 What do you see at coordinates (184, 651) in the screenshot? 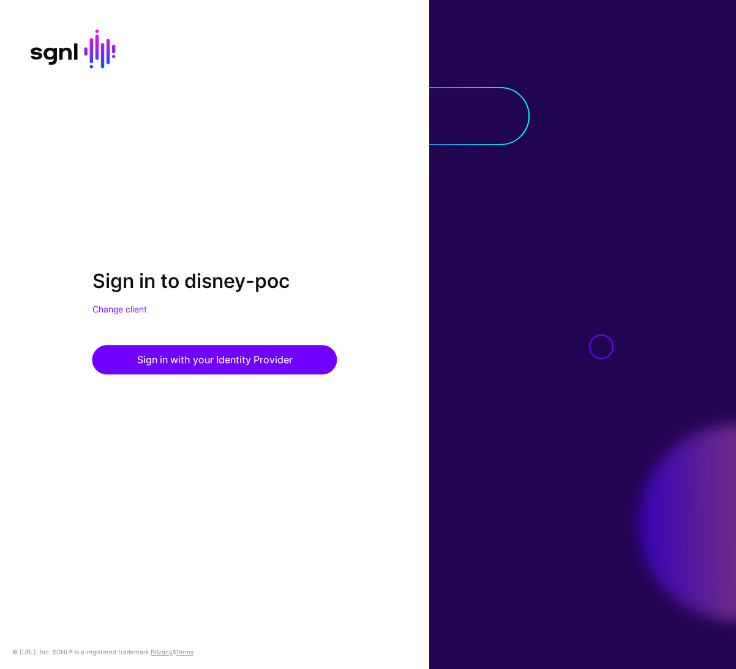
I see `a: Terms` at bounding box center [184, 651].